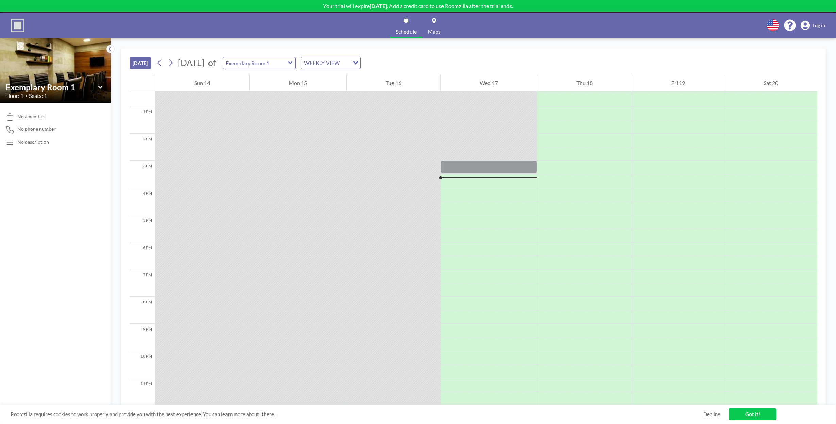 The image size is (836, 424). I want to click on div: Tue 16, so click(393, 83).